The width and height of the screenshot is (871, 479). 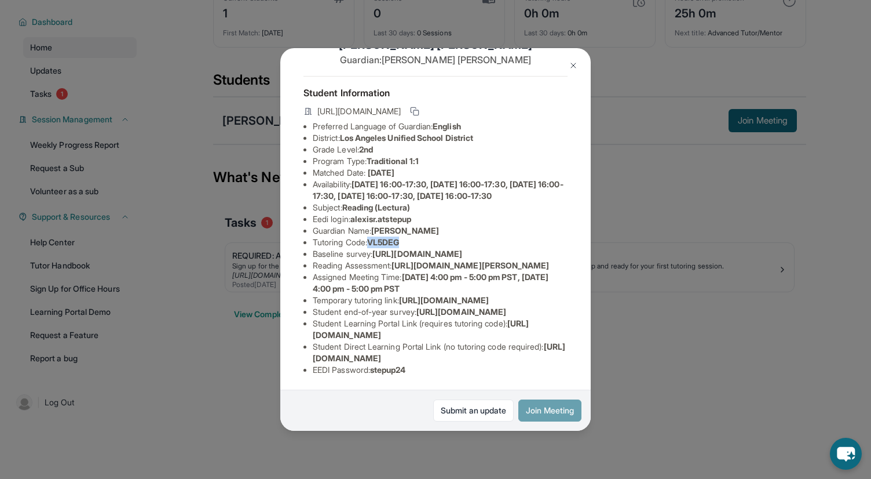 What do you see at coordinates (436, 93) in the screenshot?
I see `h4: Student Information` at bounding box center [436, 93].